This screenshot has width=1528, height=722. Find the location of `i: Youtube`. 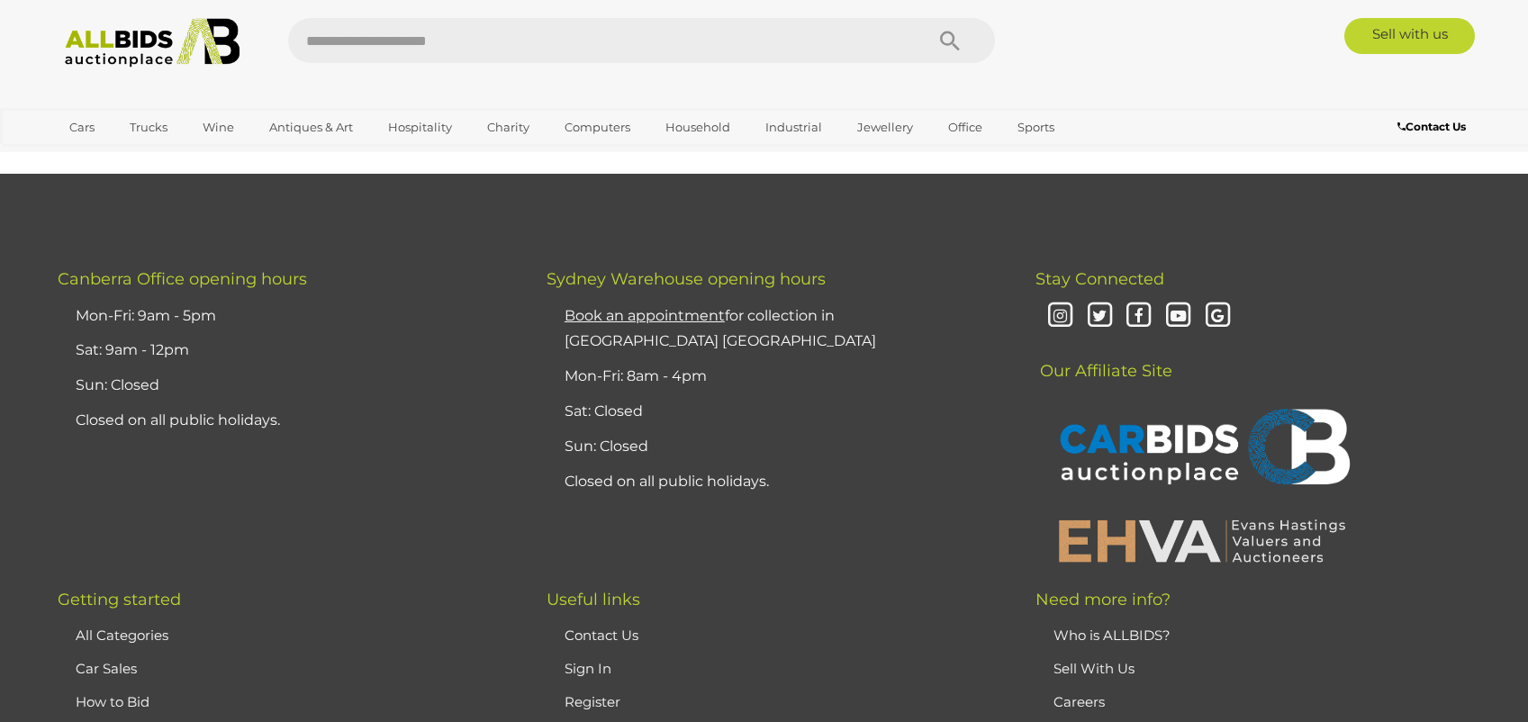

i: Youtube is located at coordinates (1178, 316).